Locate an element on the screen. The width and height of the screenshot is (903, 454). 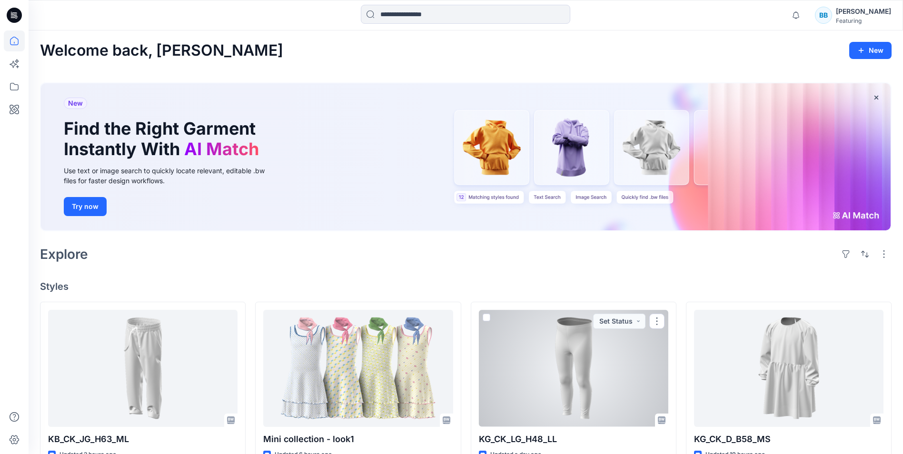
p: KG_CK_LG_H48_LL is located at coordinates (574, 439).